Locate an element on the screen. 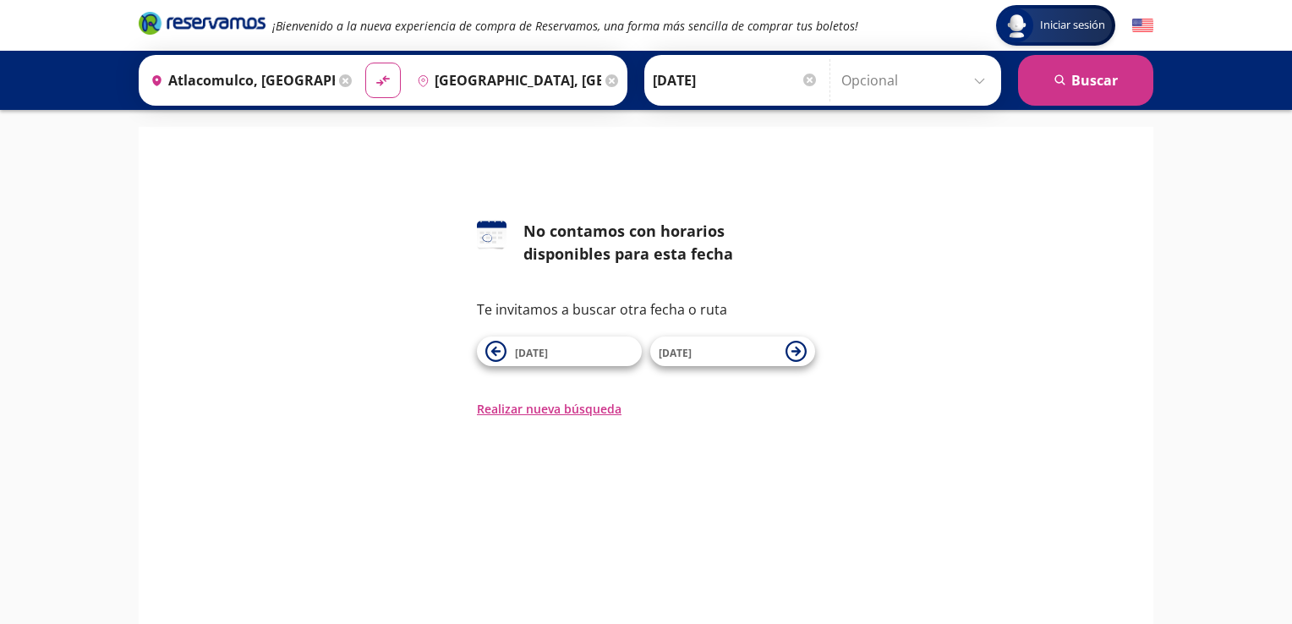  span: Iniciar sesión is located at coordinates (1072, 25).